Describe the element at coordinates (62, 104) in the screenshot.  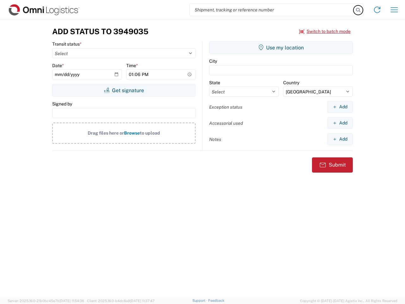
I see `label: Signed by` at that location.